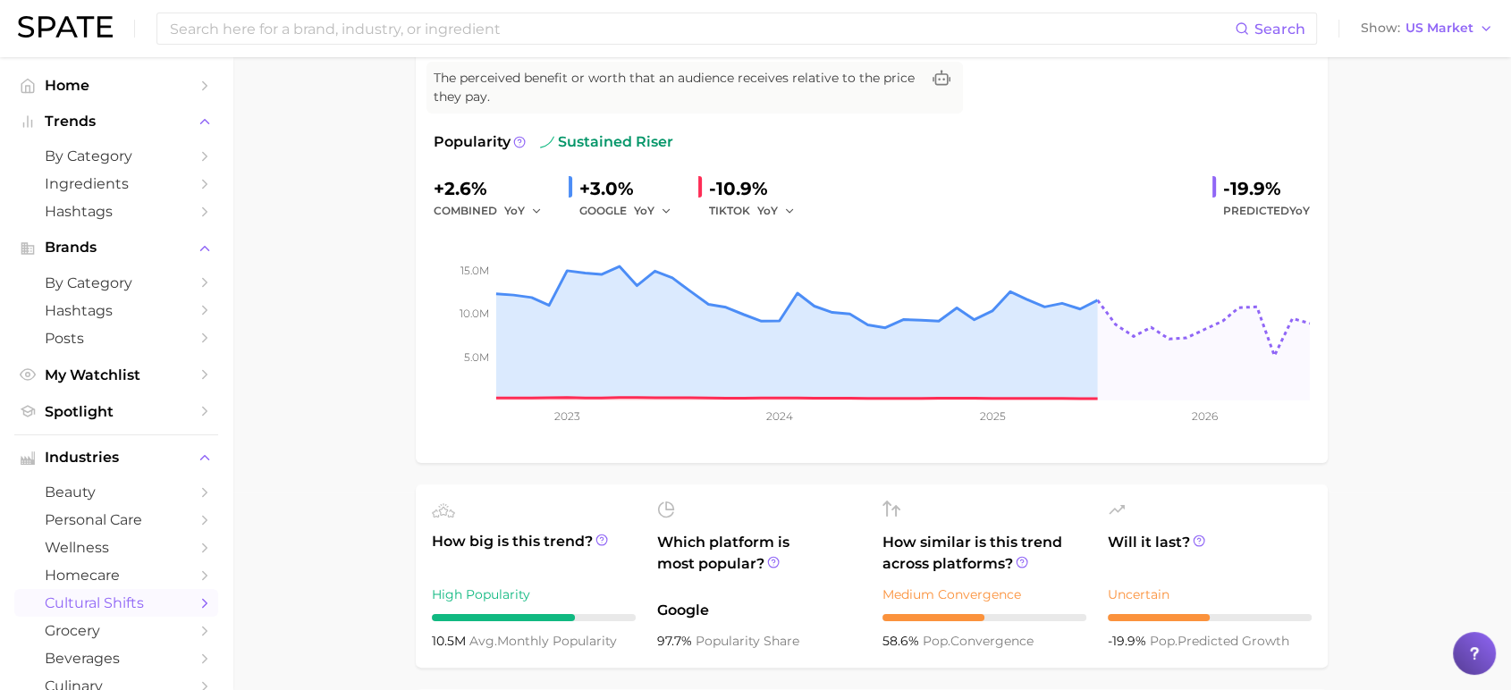  I want to click on span: wellness, so click(116, 547).